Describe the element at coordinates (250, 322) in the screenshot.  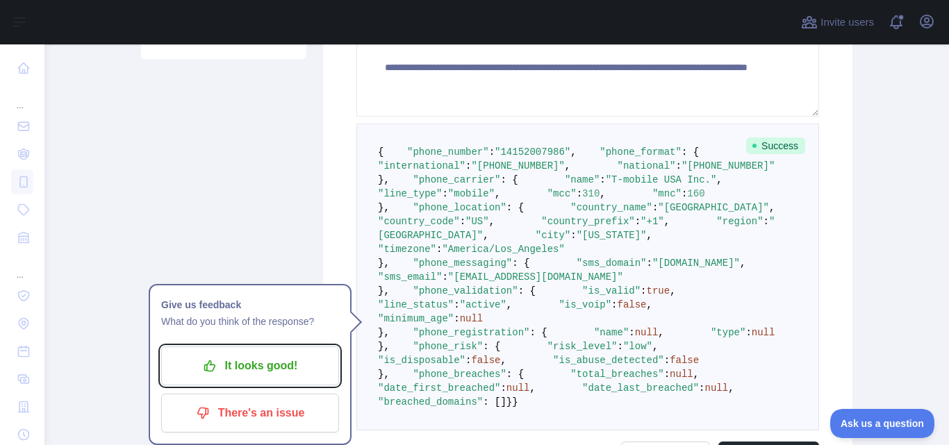
I see `p: What do you think of the response?` at that location.